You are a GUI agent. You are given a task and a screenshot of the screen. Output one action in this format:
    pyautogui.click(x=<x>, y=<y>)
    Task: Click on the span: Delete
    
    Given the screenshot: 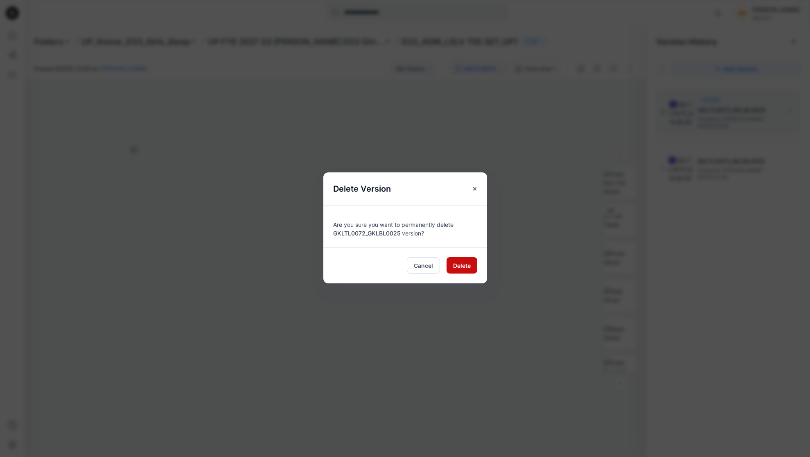 What is the action you would take?
    pyautogui.click(x=461, y=265)
    